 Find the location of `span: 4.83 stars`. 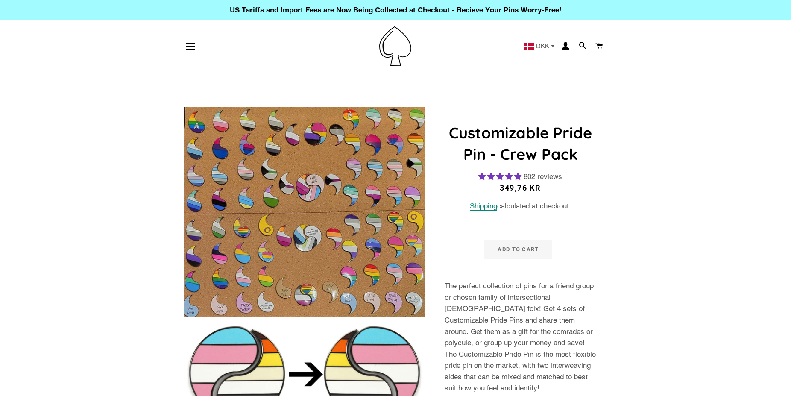

span: 4.83 stars is located at coordinates (501, 176).